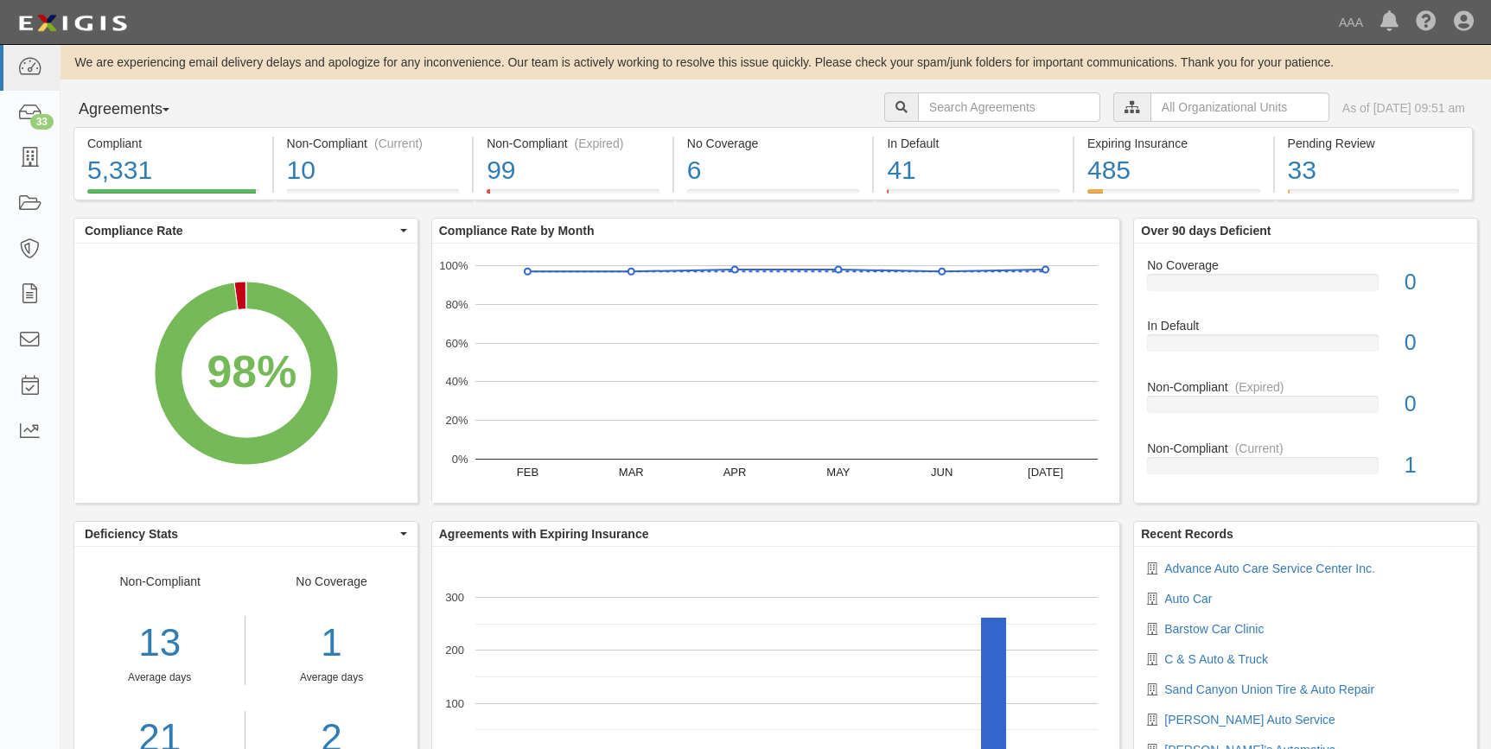 This screenshot has width=1491, height=749. I want to click on img: logo-5460c22ac91f19d4615b14bd174203de0afe785f0fc80cf4dbbc73dc1793850b.png, so click(73, 23).